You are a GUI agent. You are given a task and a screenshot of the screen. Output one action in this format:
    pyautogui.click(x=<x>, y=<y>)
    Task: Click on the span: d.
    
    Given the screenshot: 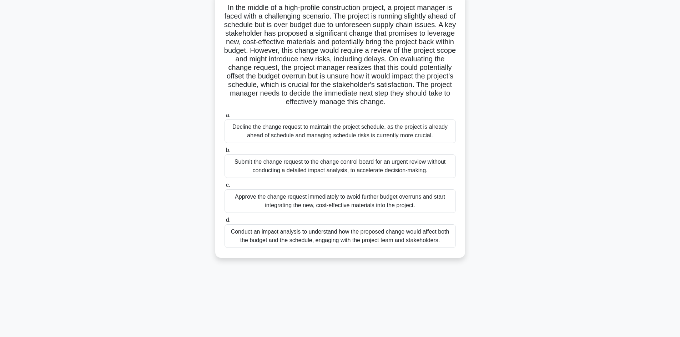 What is the action you would take?
    pyautogui.click(x=228, y=220)
    